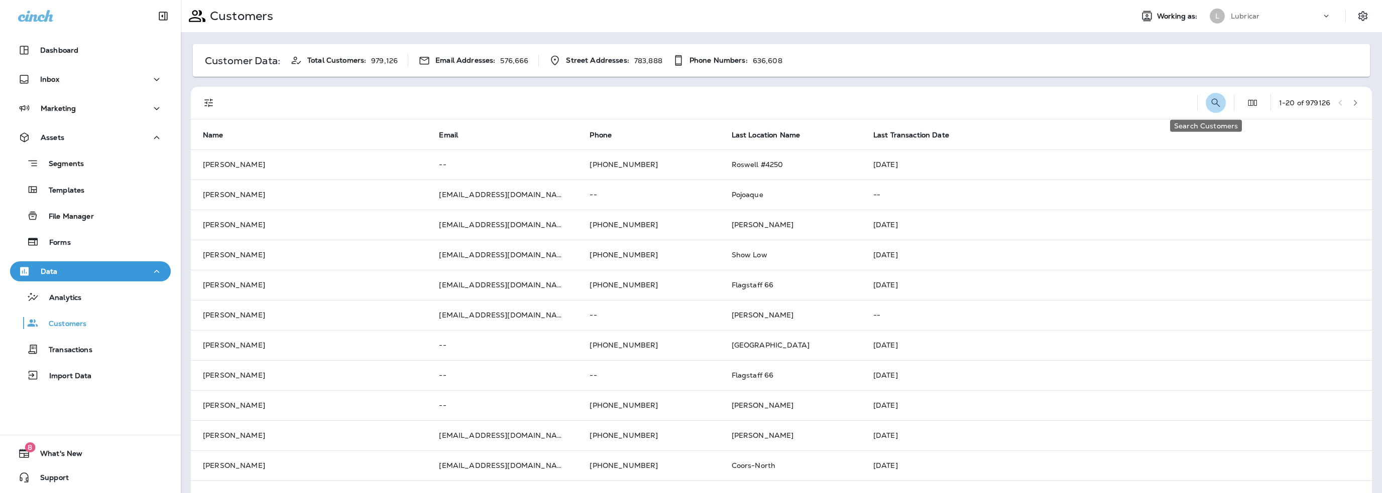 The image size is (1382, 493). I want to click on button: Settings, so click(1362, 16).